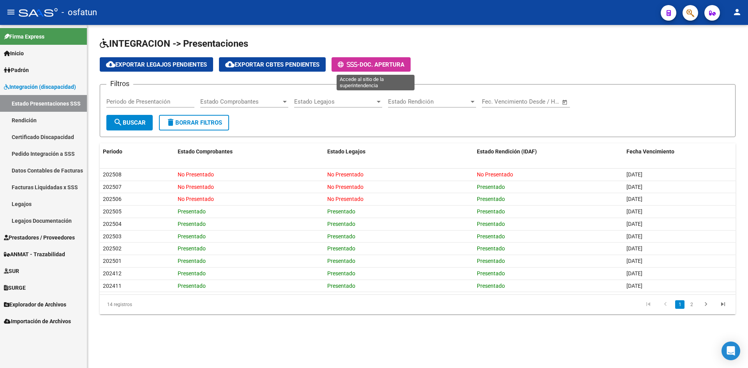  What do you see at coordinates (174, 44) in the screenshot?
I see `span: INTEGRACION -> Presentaciones` at bounding box center [174, 44].